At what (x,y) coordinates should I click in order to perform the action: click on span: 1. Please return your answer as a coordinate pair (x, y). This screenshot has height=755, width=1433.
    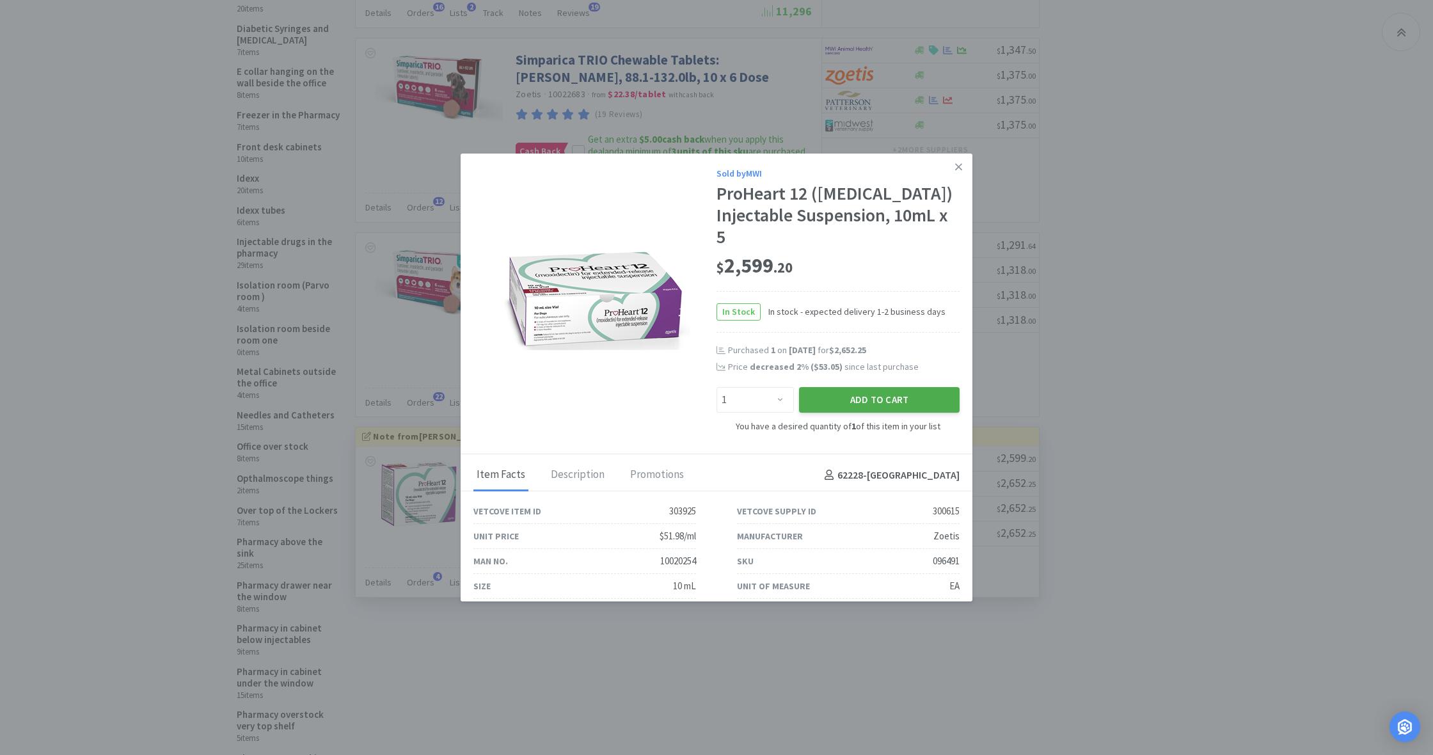
    Looking at the image, I should click on (773, 350).